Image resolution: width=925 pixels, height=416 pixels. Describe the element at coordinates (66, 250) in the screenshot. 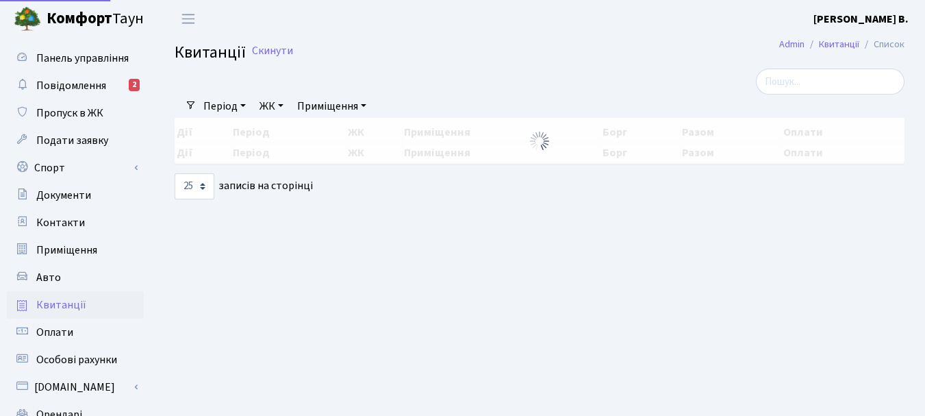

I see `span: Приміщення` at that location.